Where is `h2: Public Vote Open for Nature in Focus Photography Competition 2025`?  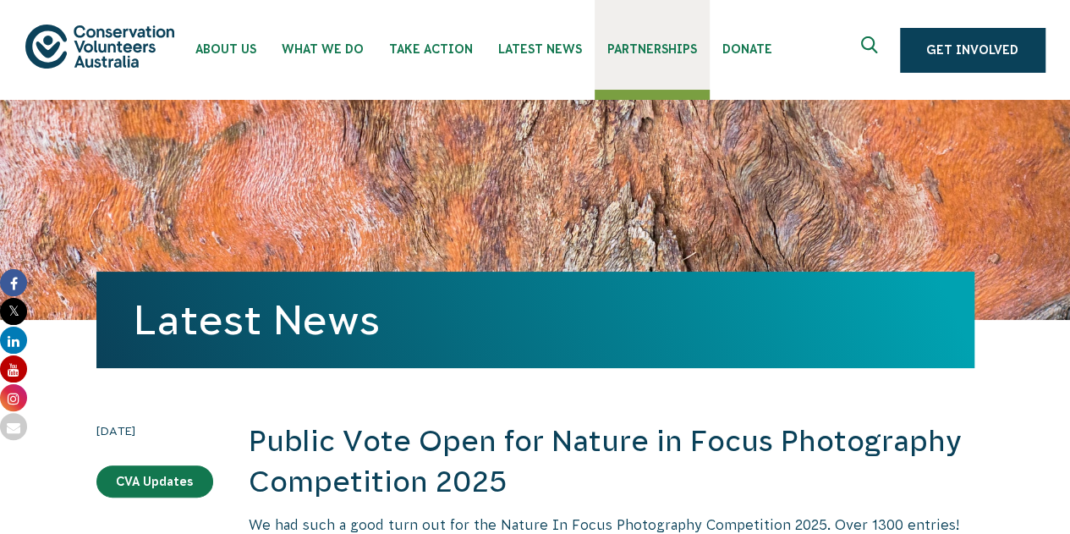 h2: Public Vote Open for Nature in Focus Photography Competition 2025 is located at coordinates (611, 461).